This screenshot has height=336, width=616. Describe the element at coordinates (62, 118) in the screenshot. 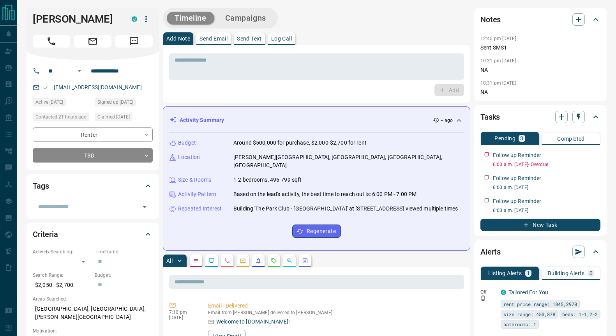

I see `div: Tue Oct 14 2025` at that location.